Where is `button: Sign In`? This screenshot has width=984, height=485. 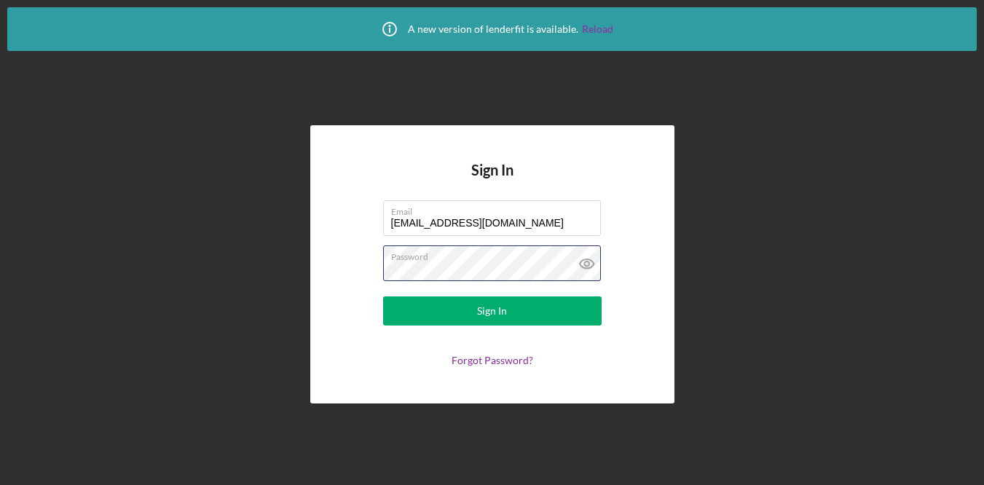
button: Sign In is located at coordinates (492, 311).